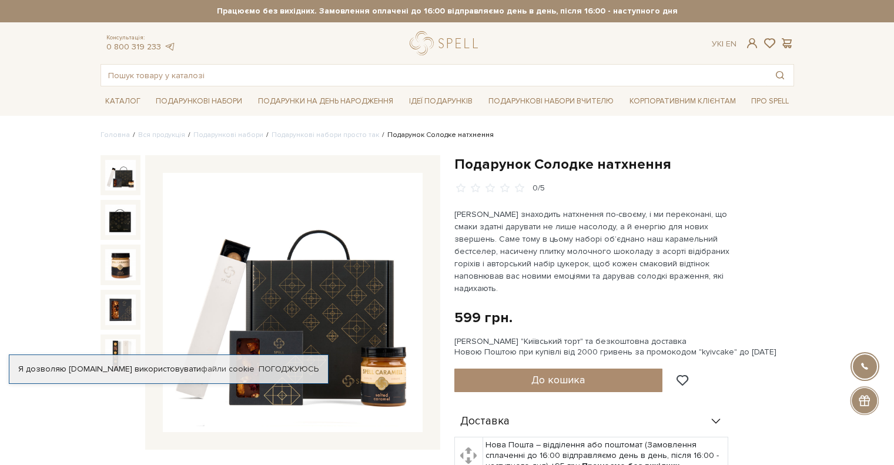 This screenshot has width=894, height=465. Describe the element at coordinates (683, 101) in the screenshot. I see `a: Корпоративним клієнтам` at that location.